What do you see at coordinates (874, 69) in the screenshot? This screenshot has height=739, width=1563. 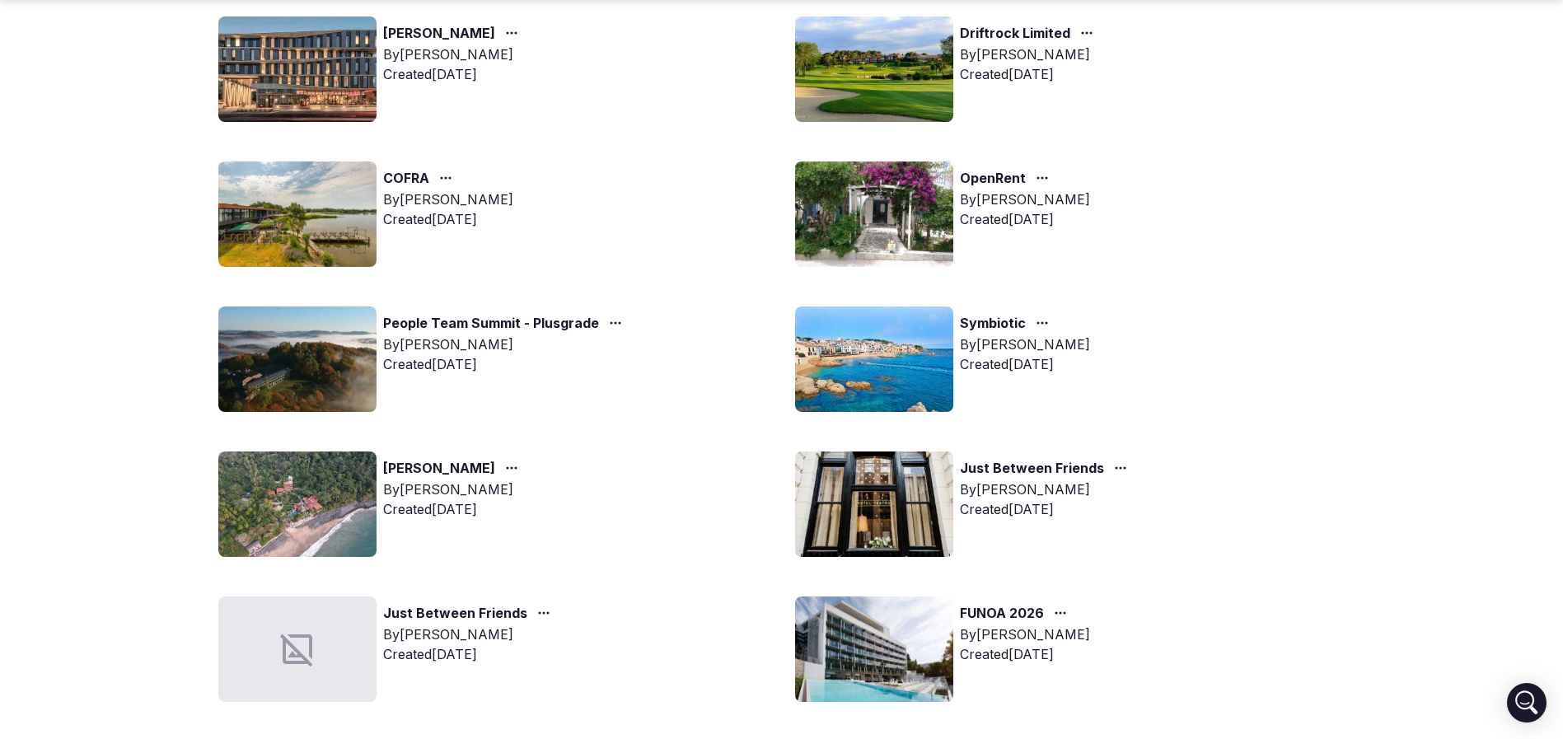 I see `img: Top retreat image for the retreat: Driftrock Limited` at bounding box center [874, 69].